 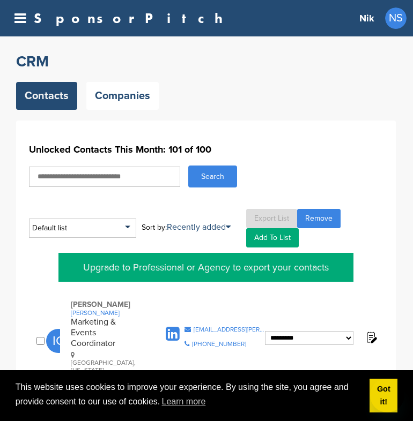 What do you see at coordinates (198, 227) in the screenshot?
I see `a: Recently added` at bounding box center [198, 227].